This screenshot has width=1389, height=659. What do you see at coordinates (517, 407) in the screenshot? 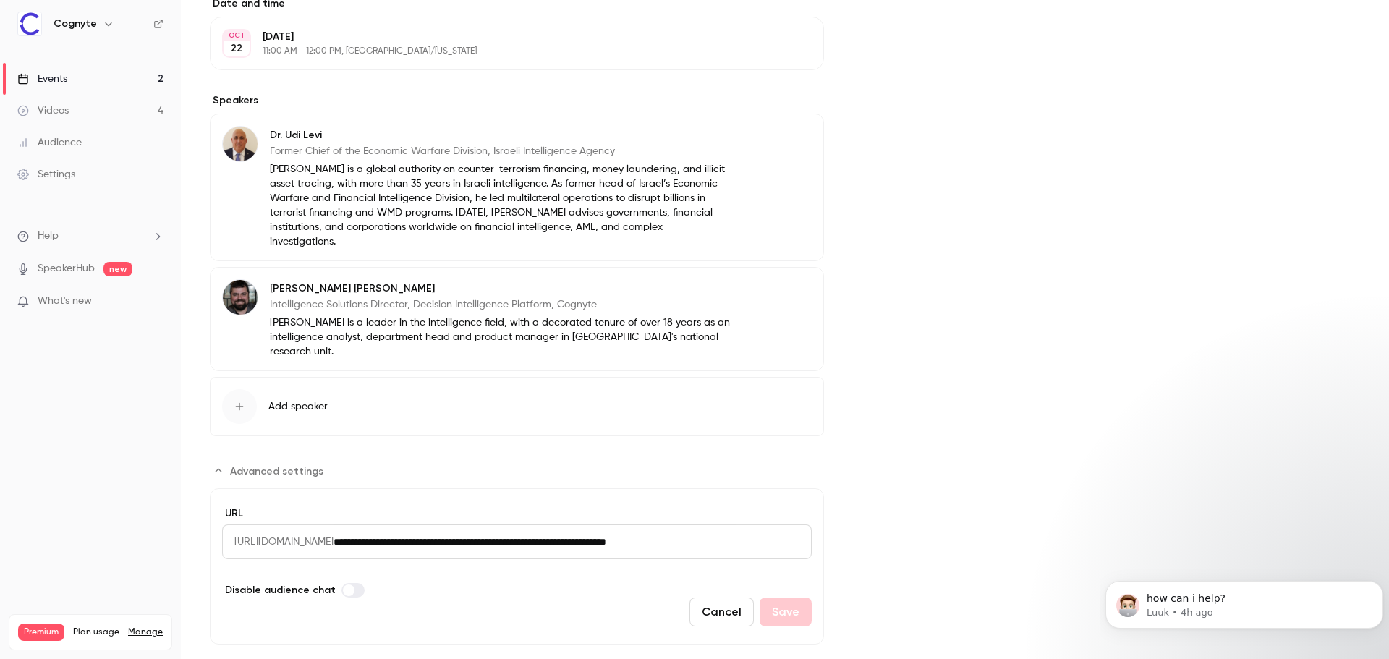
I see `button: Add speaker` at bounding box center [517, 407].